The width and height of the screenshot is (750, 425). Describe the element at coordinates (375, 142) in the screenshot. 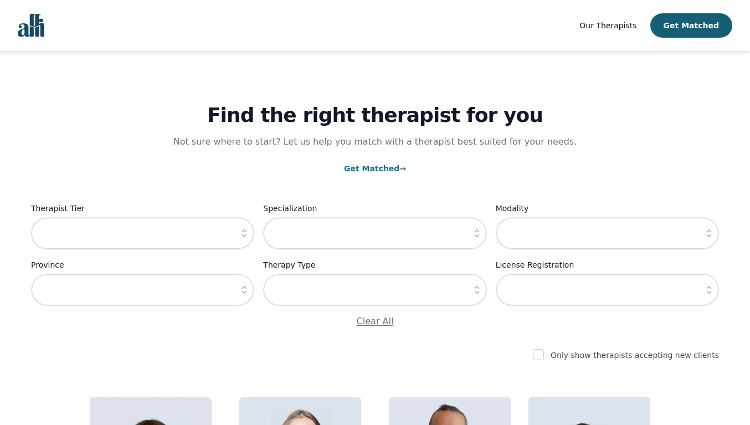

I see `p: Not sure where to start? Let us help you match with a therapist best suited for your needs.` at that location.